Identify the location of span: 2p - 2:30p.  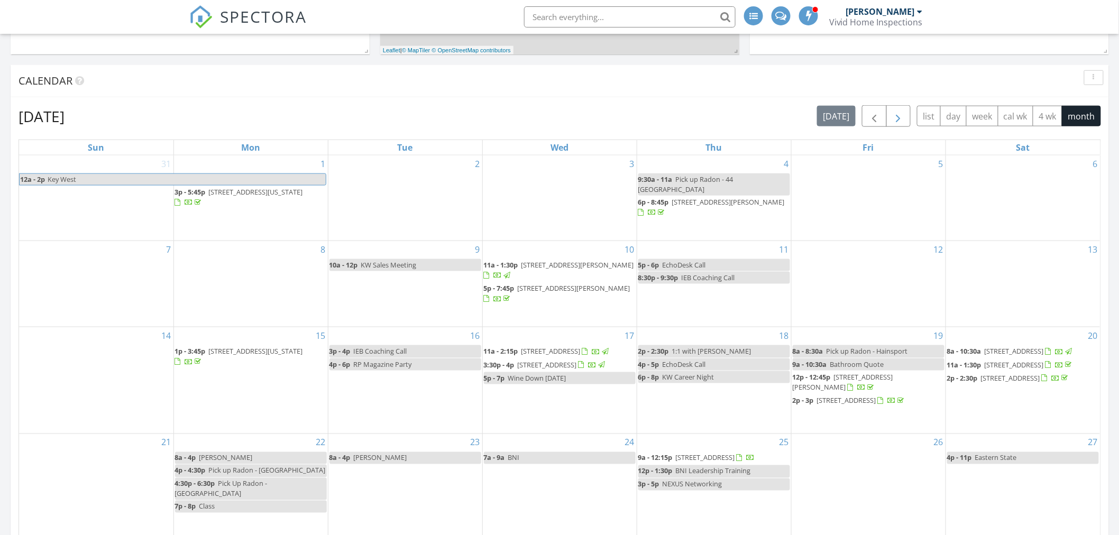
(654, 351).